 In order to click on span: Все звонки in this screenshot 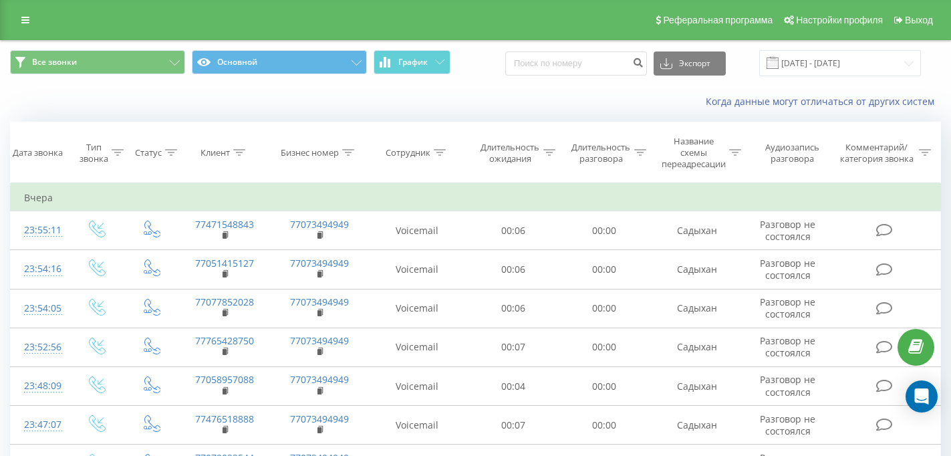, I will do `click(54, 62)`.